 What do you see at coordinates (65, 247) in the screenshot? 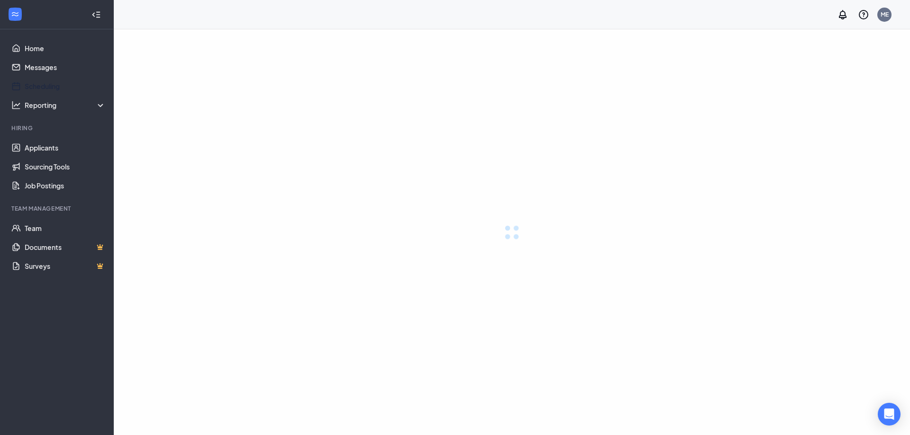
I see `a: DocumentsCrown` at bounding box center [65, 247].